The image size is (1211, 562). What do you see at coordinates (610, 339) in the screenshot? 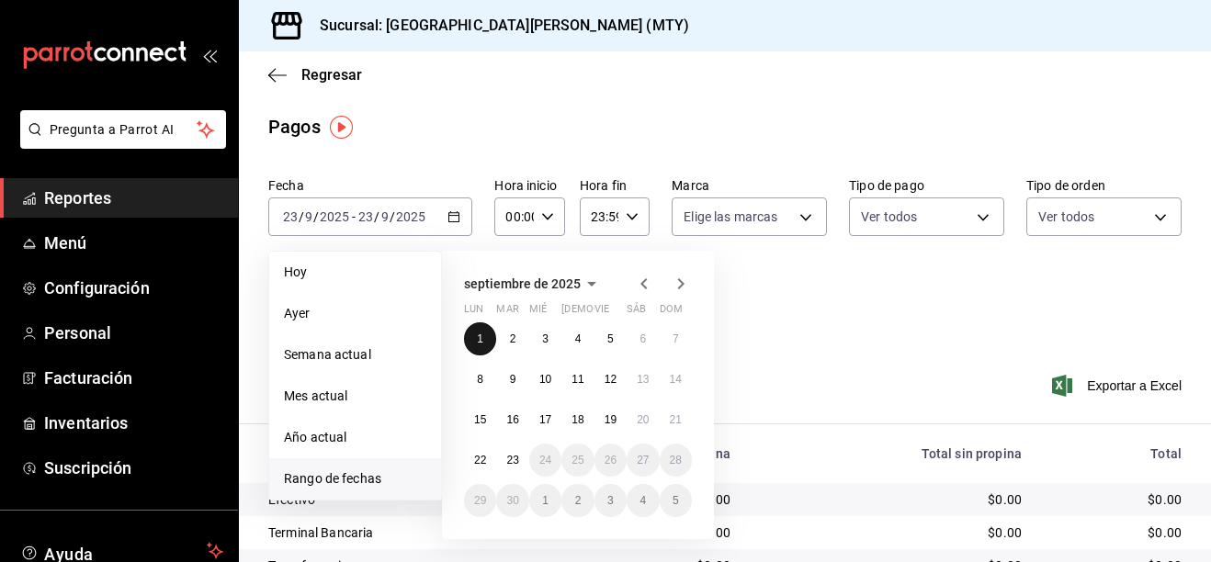
I see `abbr: 5 de septiembre de 2025` at bounding box center [610, 339].